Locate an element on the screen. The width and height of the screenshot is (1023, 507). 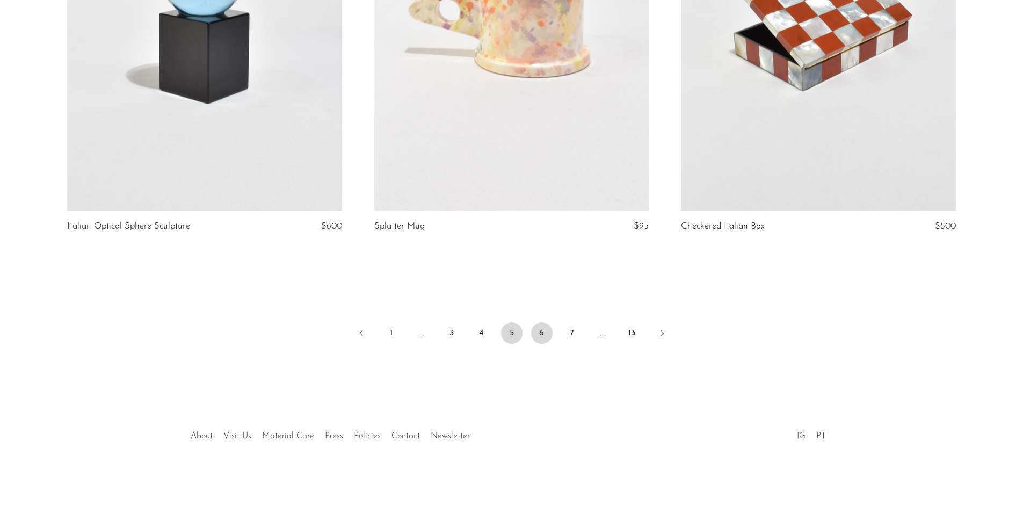
a: Visit Us is located at coordinates (237, 437).